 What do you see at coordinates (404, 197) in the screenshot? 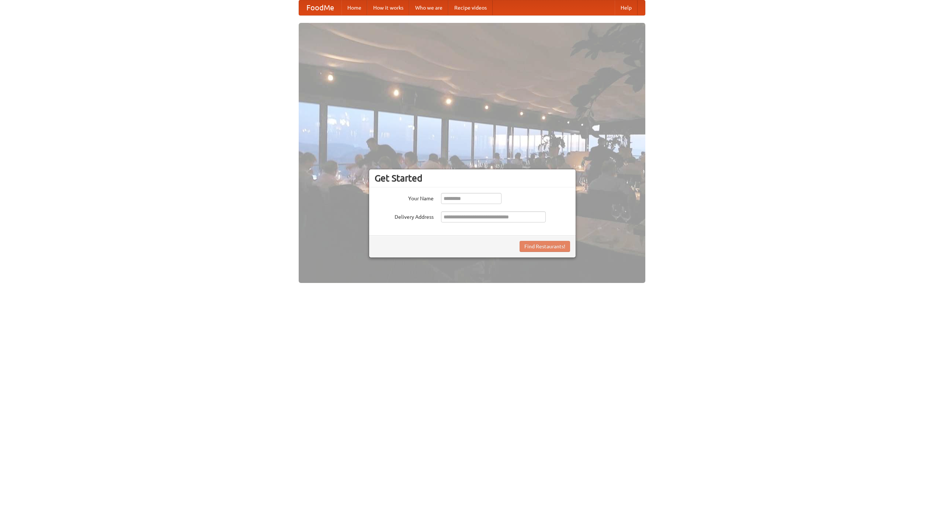
I see `label: Your Name` at bounding box center [404, 197].